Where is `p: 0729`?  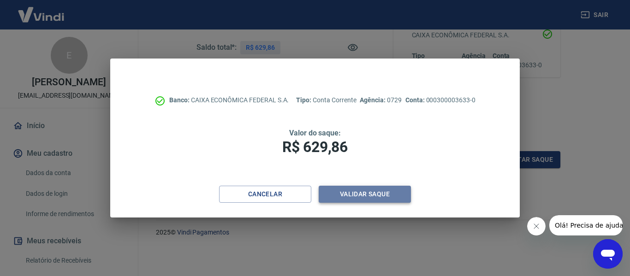 p: 0729 is located at coordinates (380, 100).